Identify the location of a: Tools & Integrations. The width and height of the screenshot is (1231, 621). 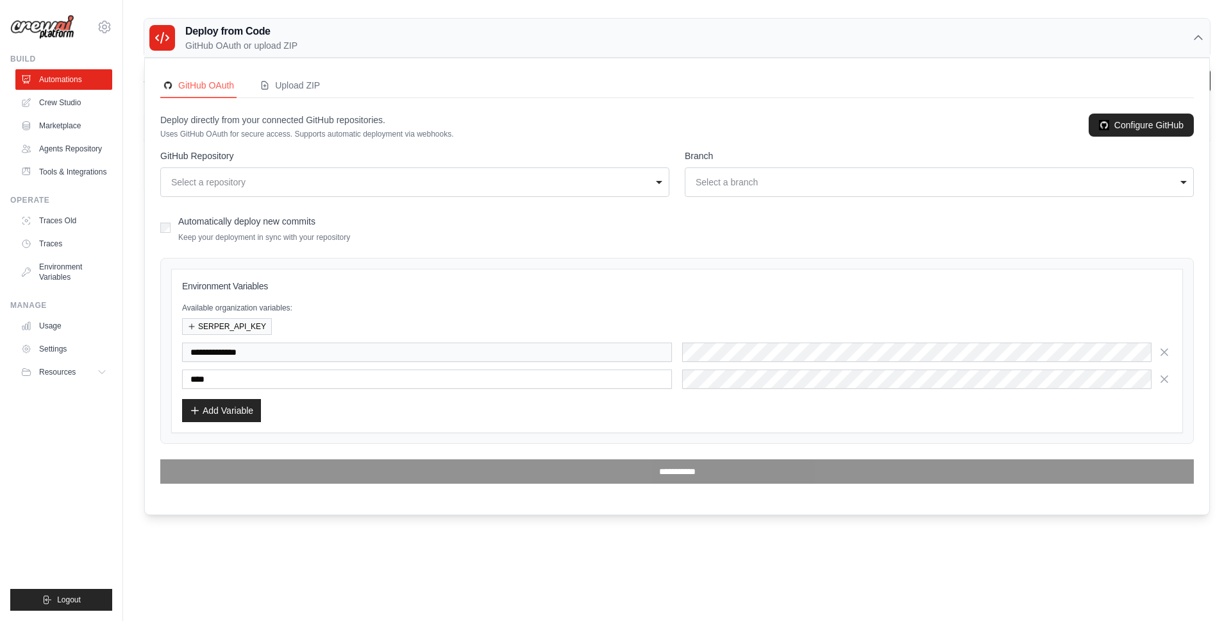
(63, 172).